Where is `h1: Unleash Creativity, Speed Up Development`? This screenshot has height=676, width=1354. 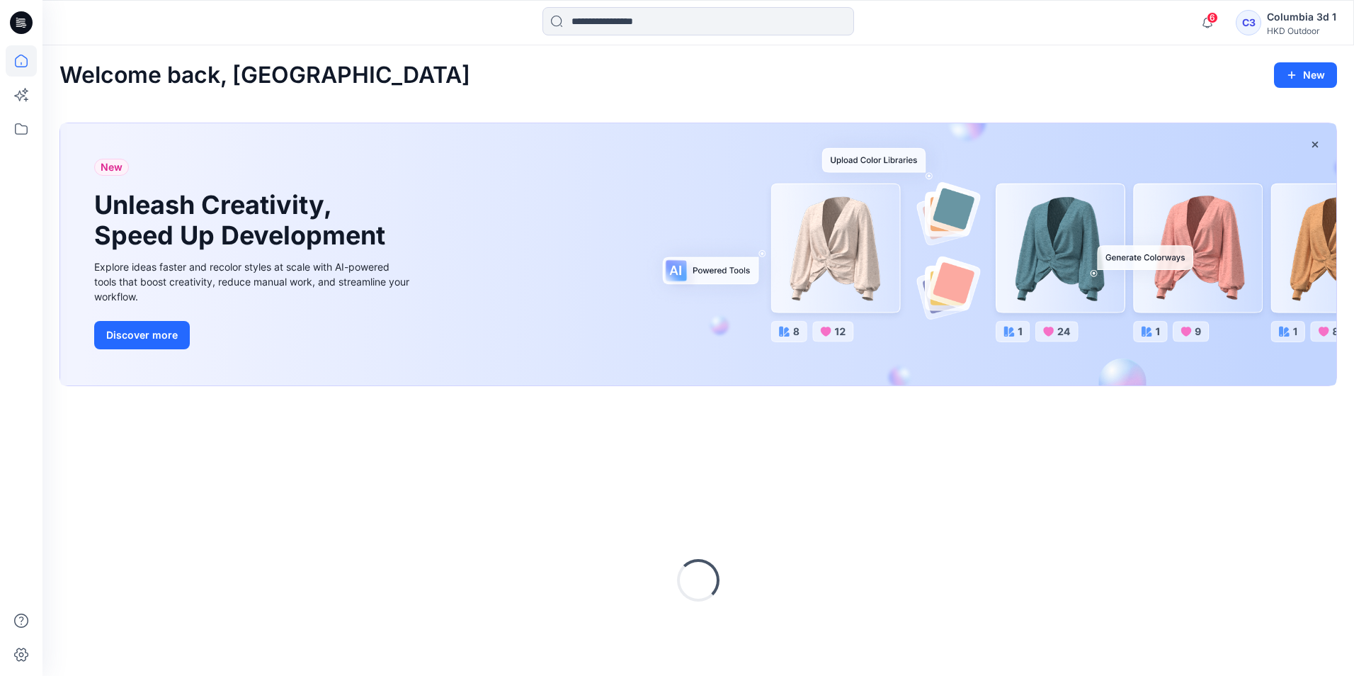 h1: Unleash Creativity, Speed Up Development is located at coordinates (243, 220).